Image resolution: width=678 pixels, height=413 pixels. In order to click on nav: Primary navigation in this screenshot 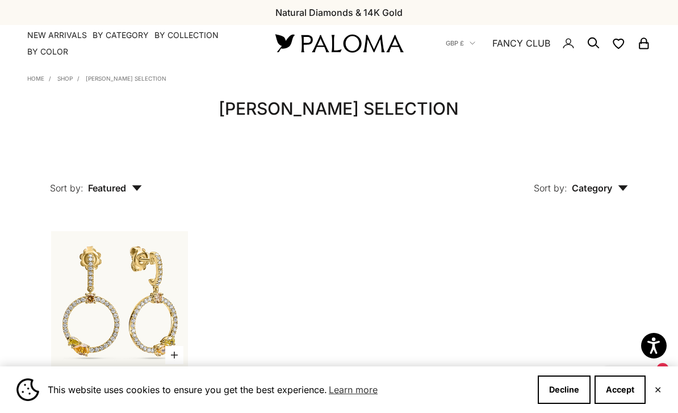, I will do `click(137, 43)`.